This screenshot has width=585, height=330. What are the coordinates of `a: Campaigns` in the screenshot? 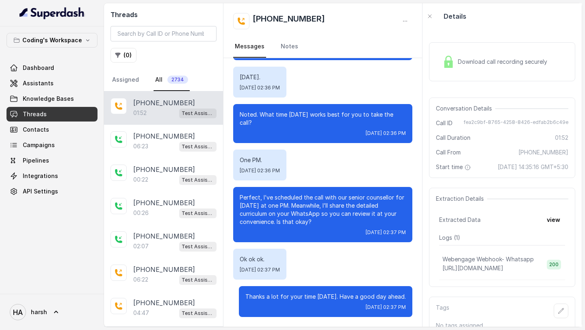 It's located at (52, 145).